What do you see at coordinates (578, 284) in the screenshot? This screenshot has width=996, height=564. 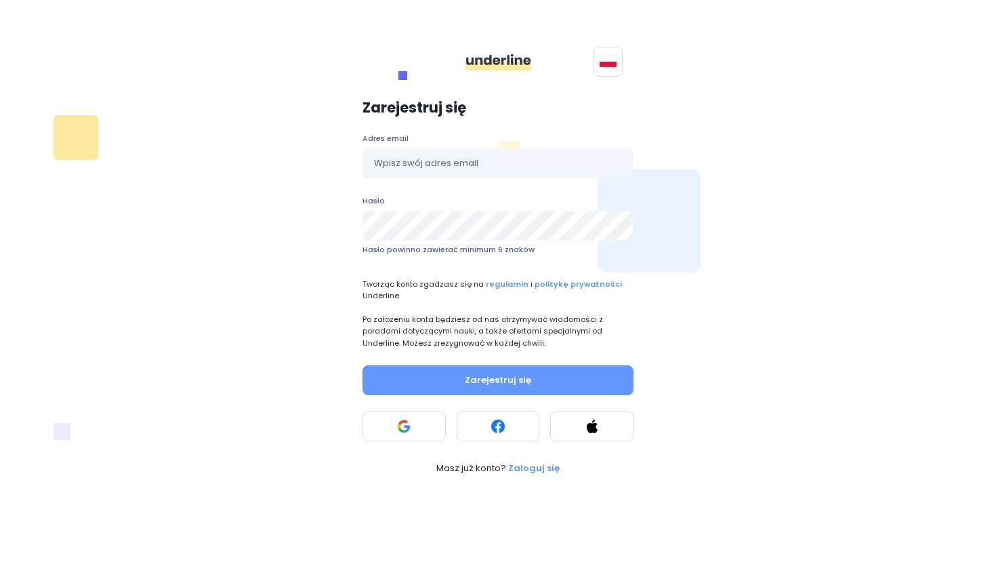 I see `a: politykę prywatności` at bounding box center [578, 284].